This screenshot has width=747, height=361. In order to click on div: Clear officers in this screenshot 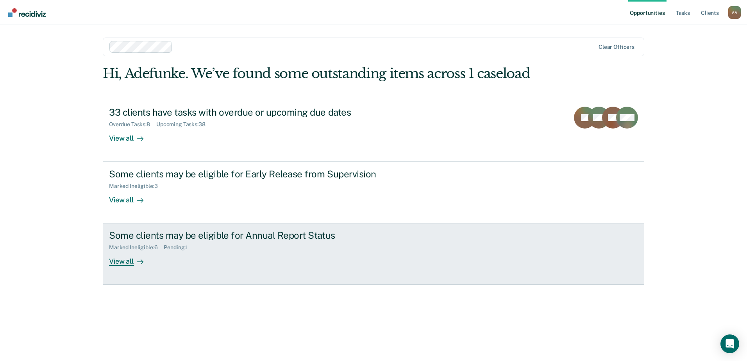, I will do `click(617, 47)`.